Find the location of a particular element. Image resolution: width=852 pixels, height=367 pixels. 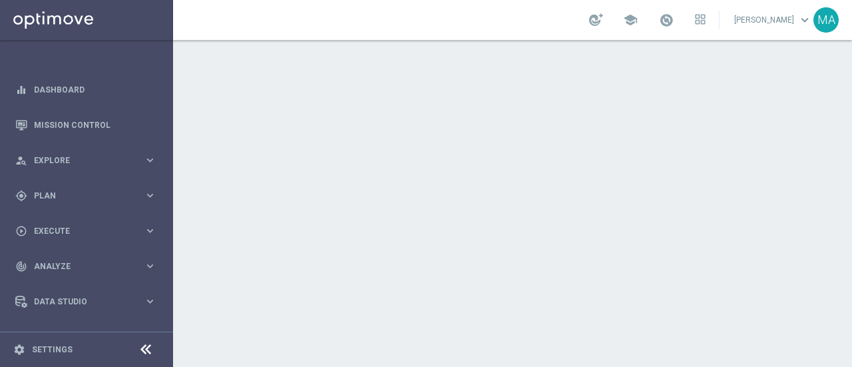

div: MA is located at coordinates (826, 20).